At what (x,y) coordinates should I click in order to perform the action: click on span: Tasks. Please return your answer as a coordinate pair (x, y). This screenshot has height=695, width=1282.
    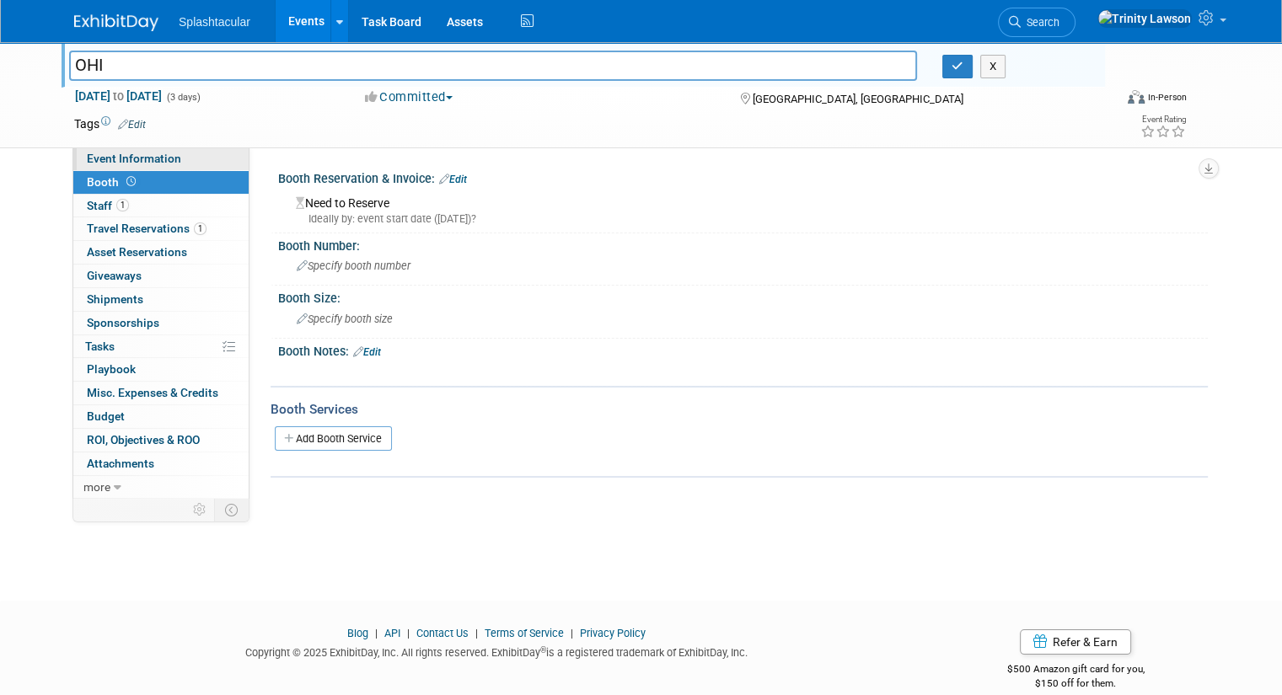
    Looking at the image, I should click on (99, 346).